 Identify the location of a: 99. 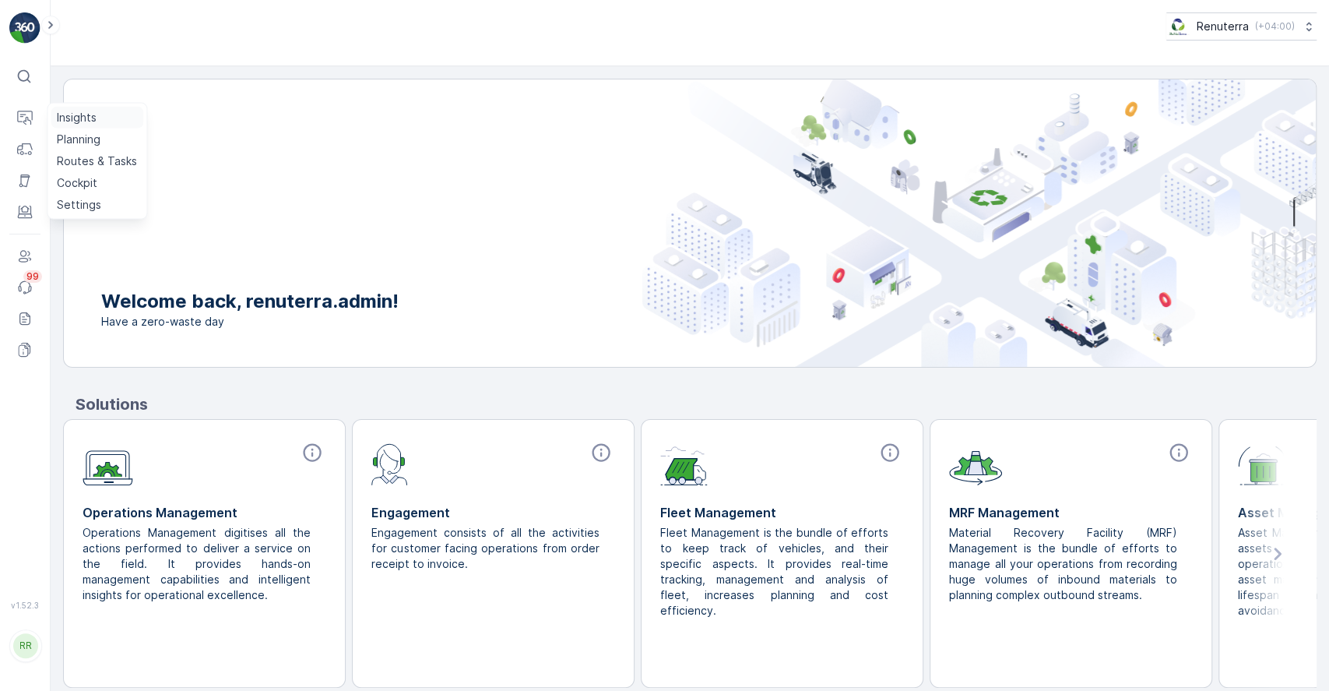
(25, 287).